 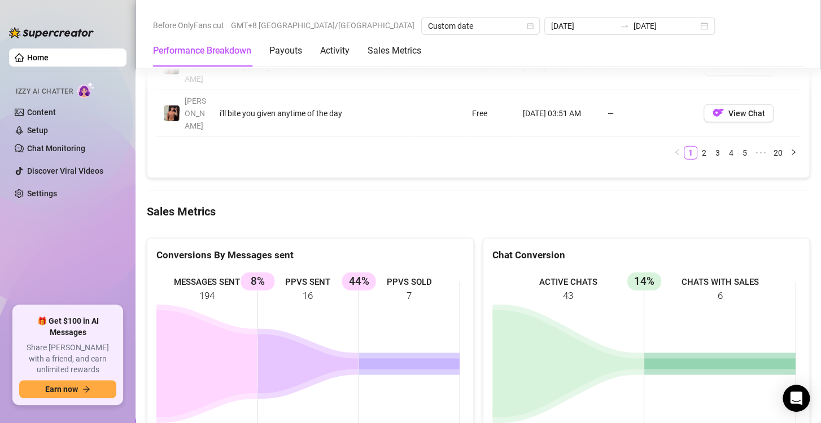 What do you see at coordinates (86, 90) in the screenshot?
I see `img: AI Chatter` at bounding box center [86, 90].